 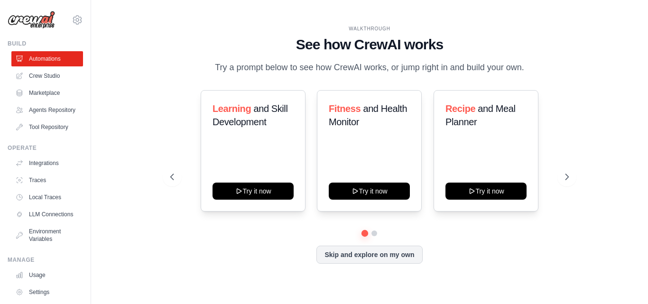 I want to click on a: Automations, so click(x=47, y=59).